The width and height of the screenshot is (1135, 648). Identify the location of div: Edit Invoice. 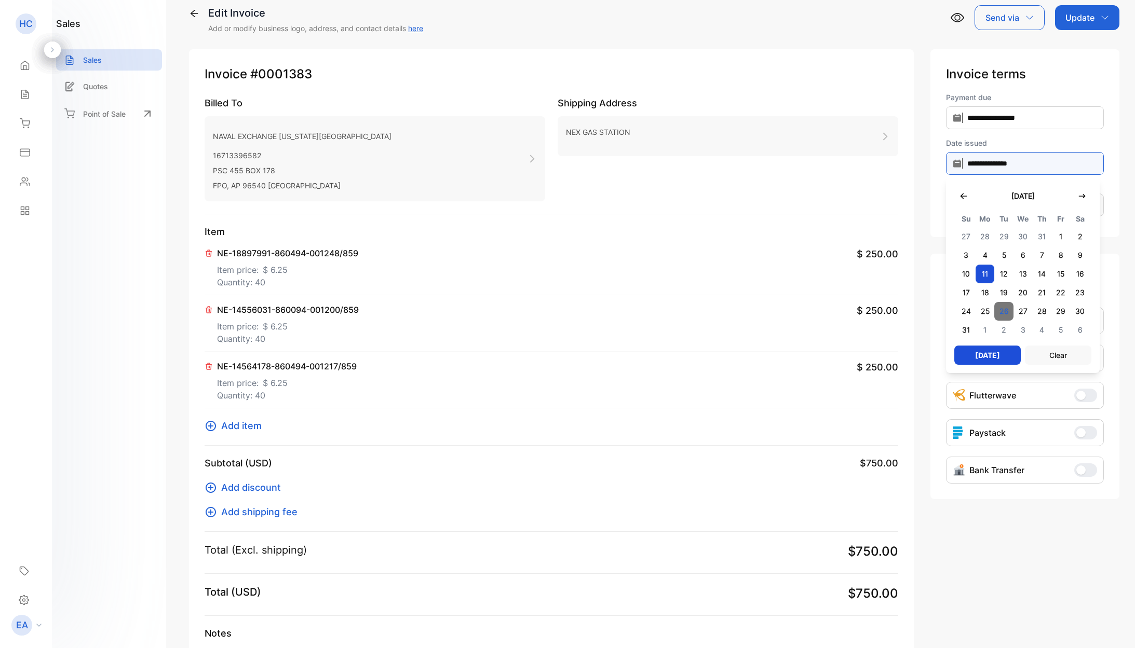
(316, 13).